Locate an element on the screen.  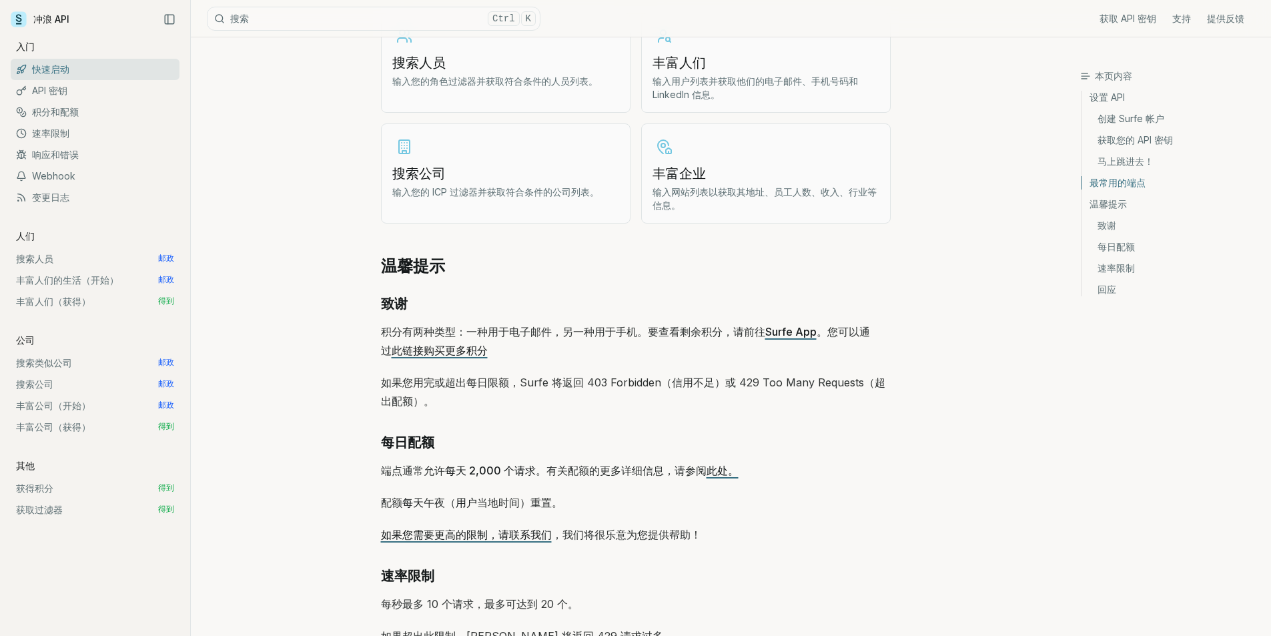
a: 搜索公司输入您的 ICP 过滤器并获取符合条件的公司列表。 is located at coordinates (506, 174).